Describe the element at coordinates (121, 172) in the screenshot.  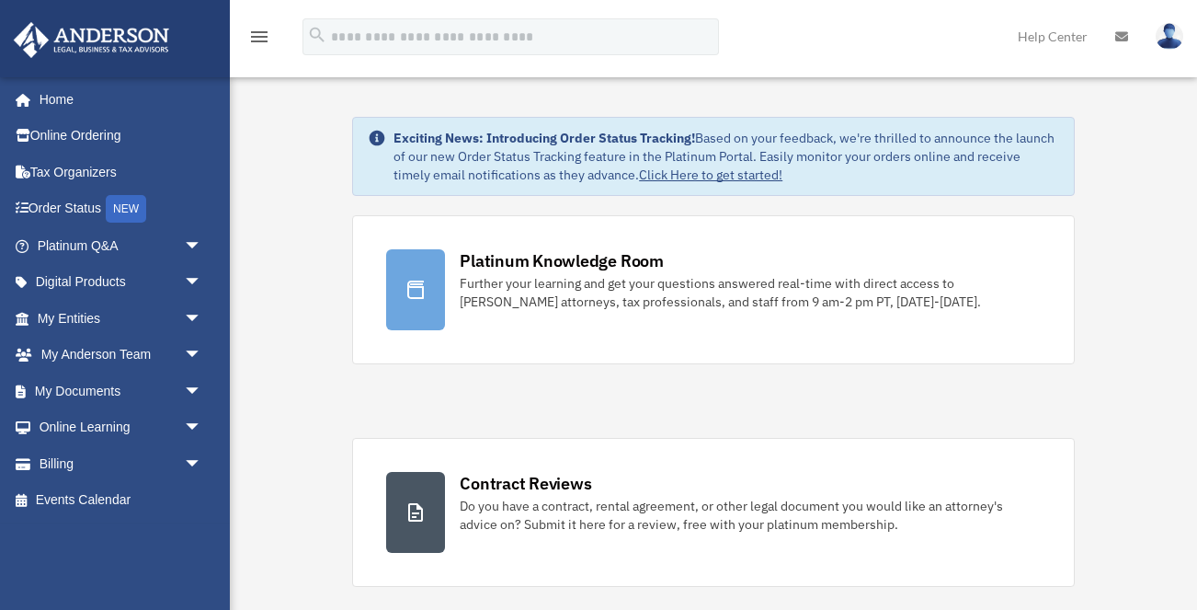
I see `a: Tax Organizers` at that location.